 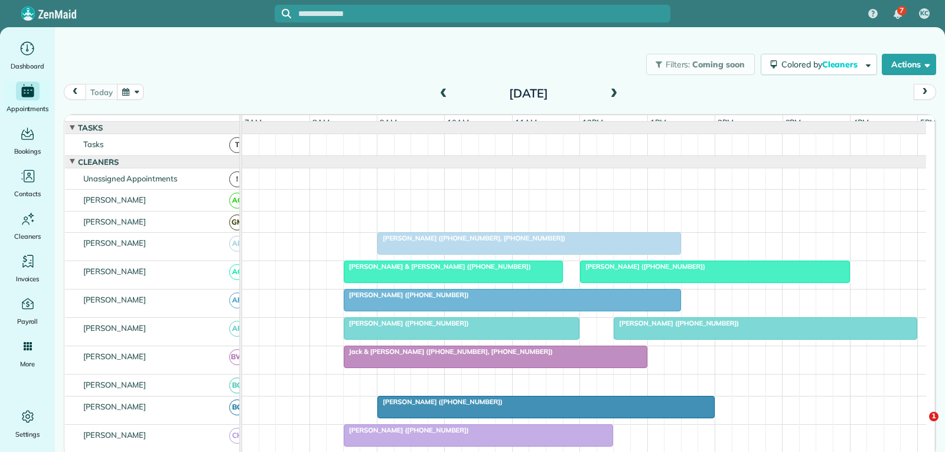 What do you see at coordinates (27, 141) in the screenshot?
I see `a: Bookings` at bounding box center [27, 141].